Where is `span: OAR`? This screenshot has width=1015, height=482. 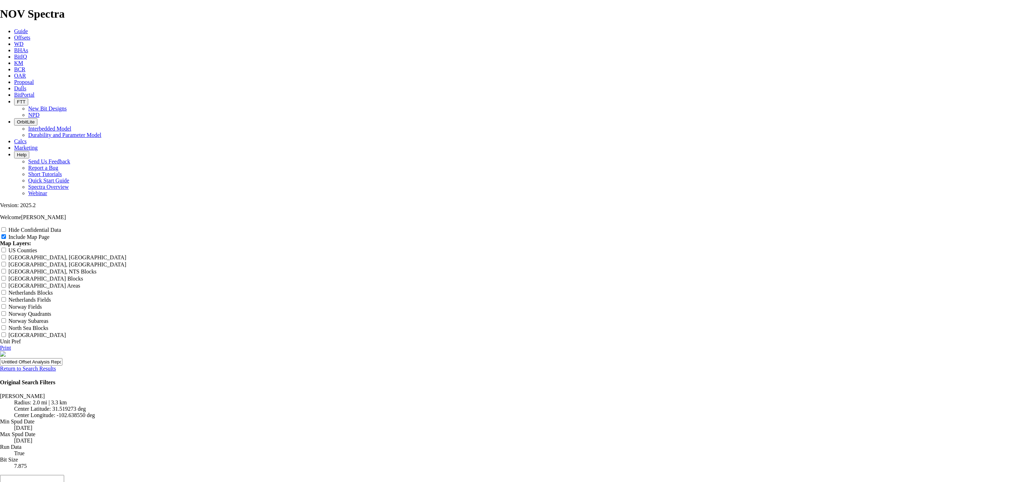 span: OAR is located at coordinates (20, 75).